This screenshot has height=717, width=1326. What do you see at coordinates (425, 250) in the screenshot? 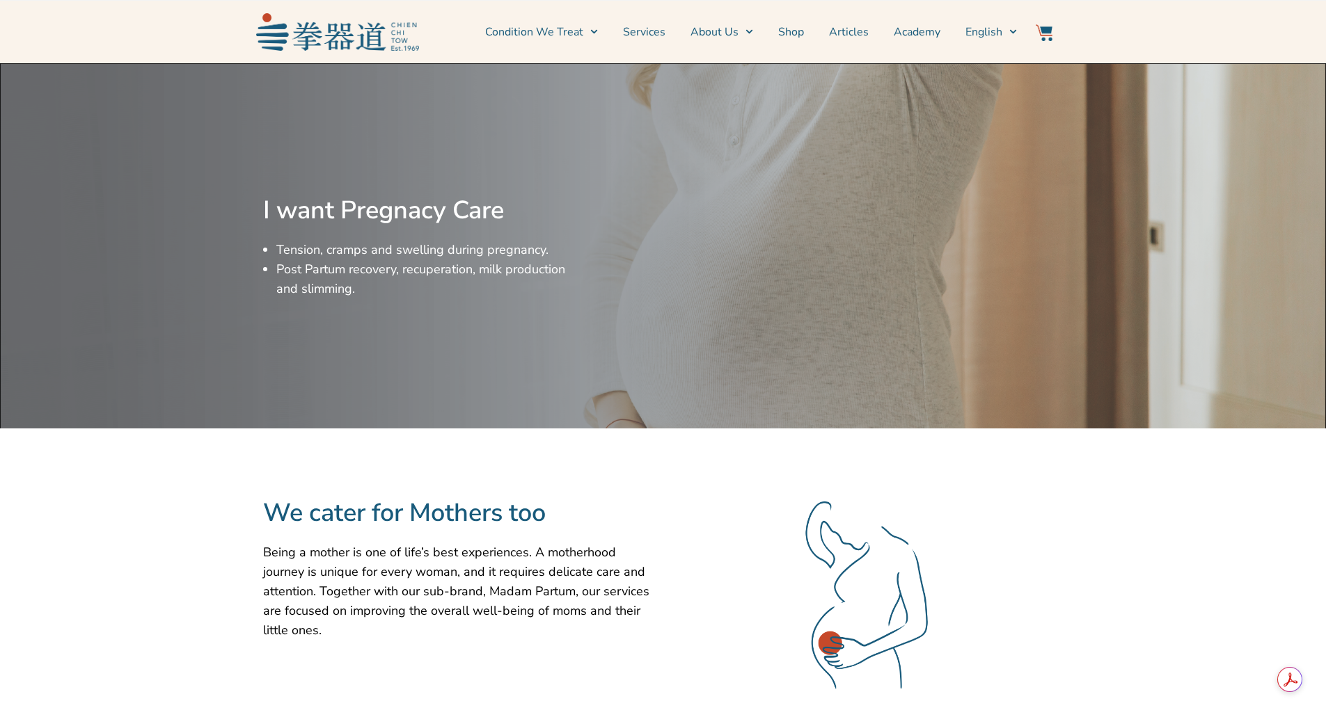
I see `li: Tension, cramps and swelling during pregnancy.` at bounding box center [425, 250].